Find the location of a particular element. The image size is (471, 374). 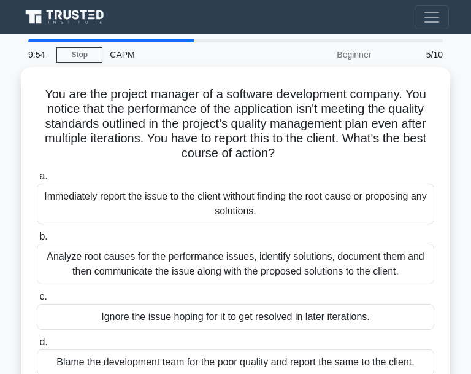

div: 5/10 is located at coordinates (414, 55).